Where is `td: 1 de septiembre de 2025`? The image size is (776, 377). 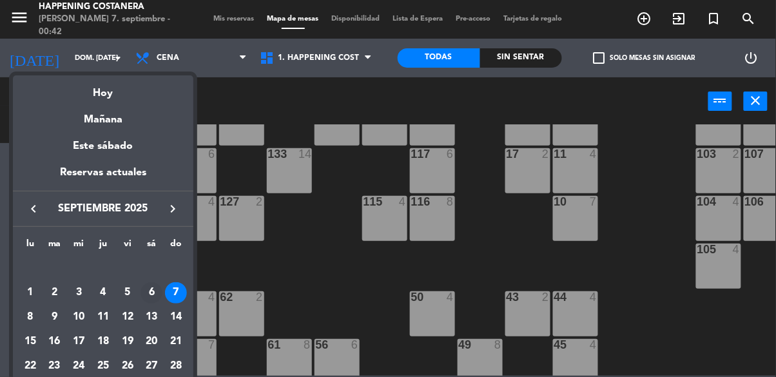 td: 1 de septiembre de 2025 is located at coordinates (30, 293).